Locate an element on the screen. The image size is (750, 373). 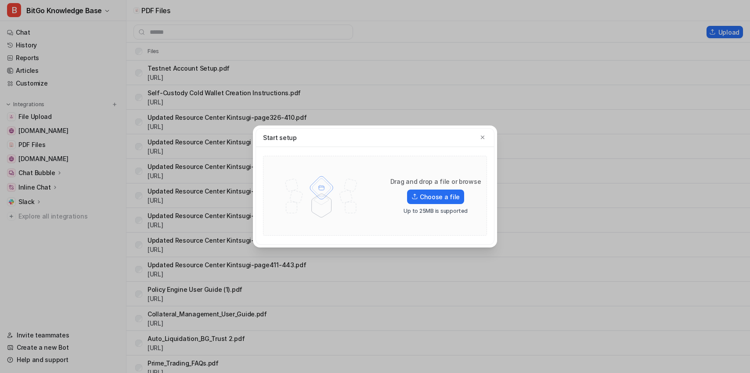
img: Upload icon is located at coordinates (414, 197).